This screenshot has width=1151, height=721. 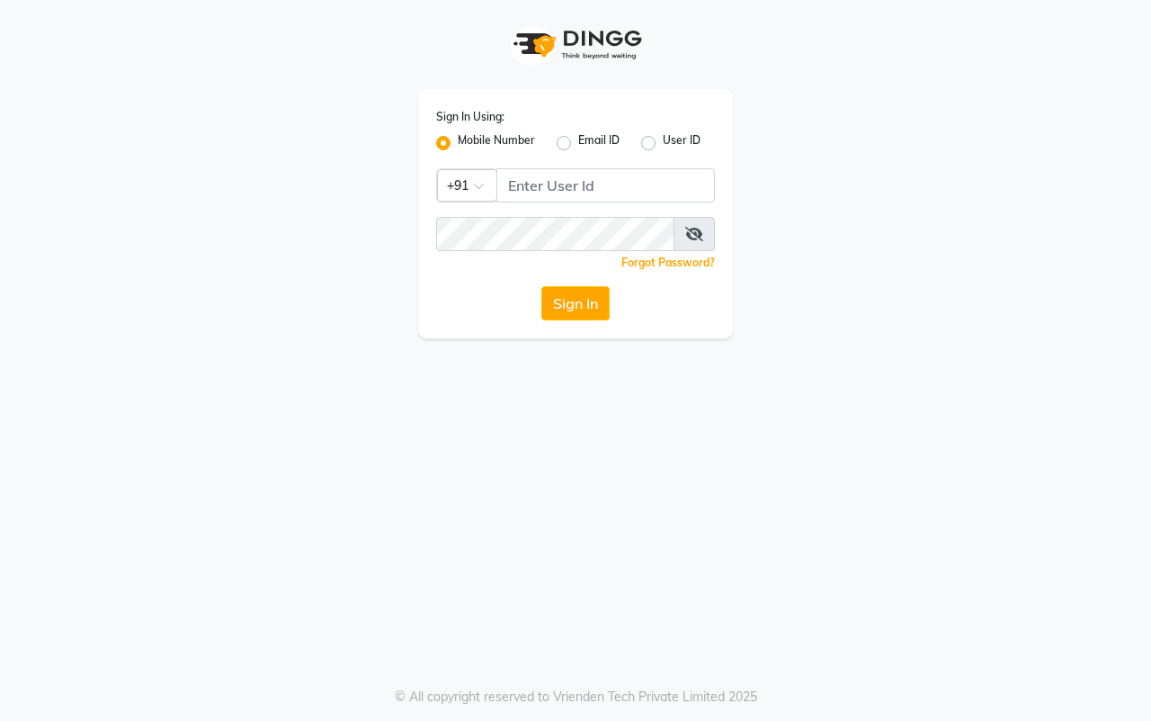 I want to click on a: Forgot Password?, so click(x=668, y=262).